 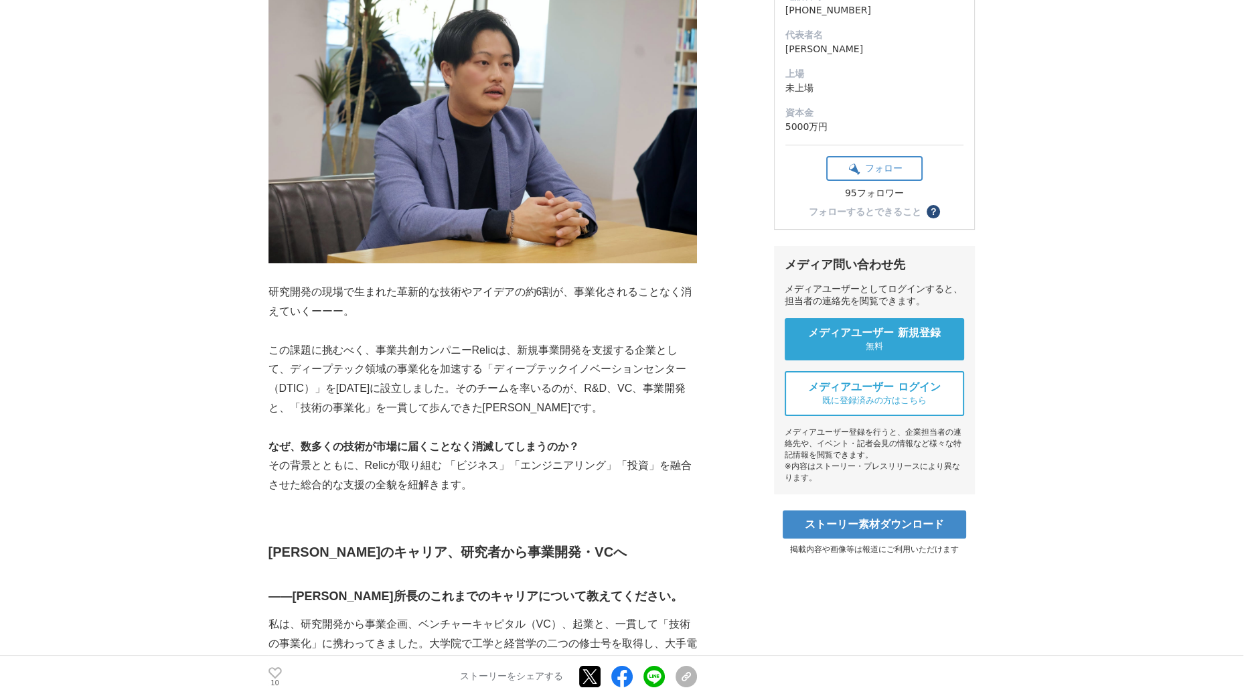 What do you see at coordinates (874, 333) in the screenshot?
I see `span: メディアユーザー 新規登録` at bounding box center [874, 333].